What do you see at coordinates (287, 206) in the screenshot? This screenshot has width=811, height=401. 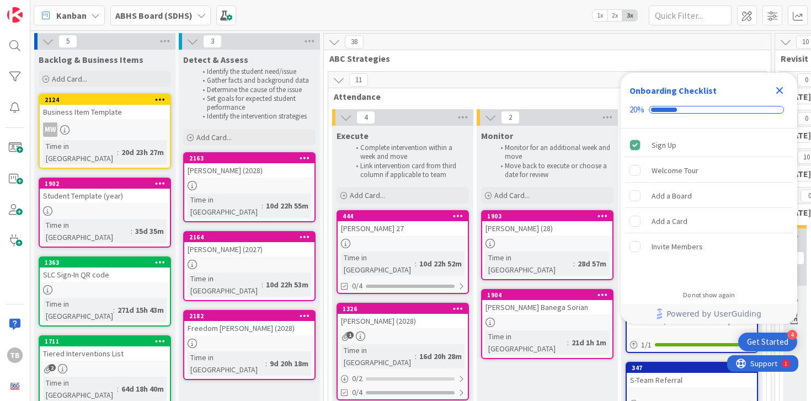 I see `div: 10d 22h 55m` at bounding box center [287, 206].